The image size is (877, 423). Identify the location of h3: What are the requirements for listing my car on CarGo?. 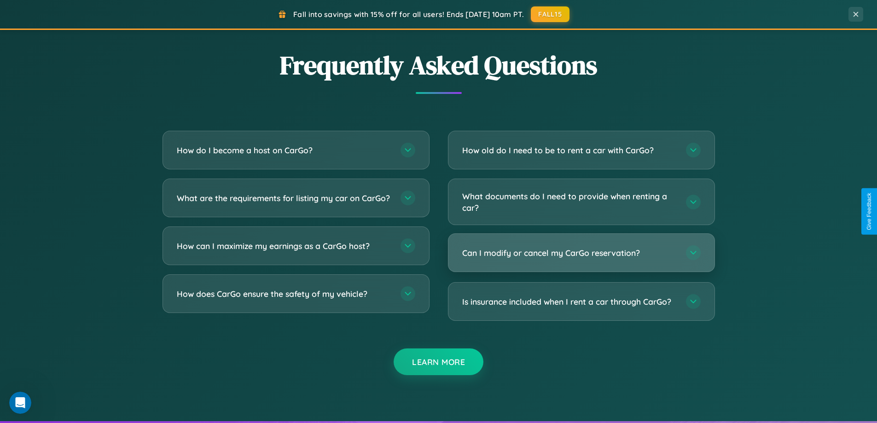
(284, 198).